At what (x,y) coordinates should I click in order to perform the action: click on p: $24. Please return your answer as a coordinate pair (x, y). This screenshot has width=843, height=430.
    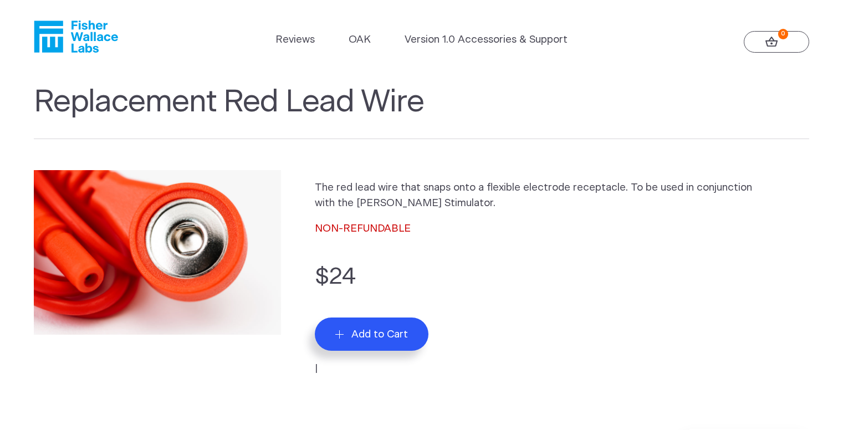
    Looking at the image, I should click on (562, 277).